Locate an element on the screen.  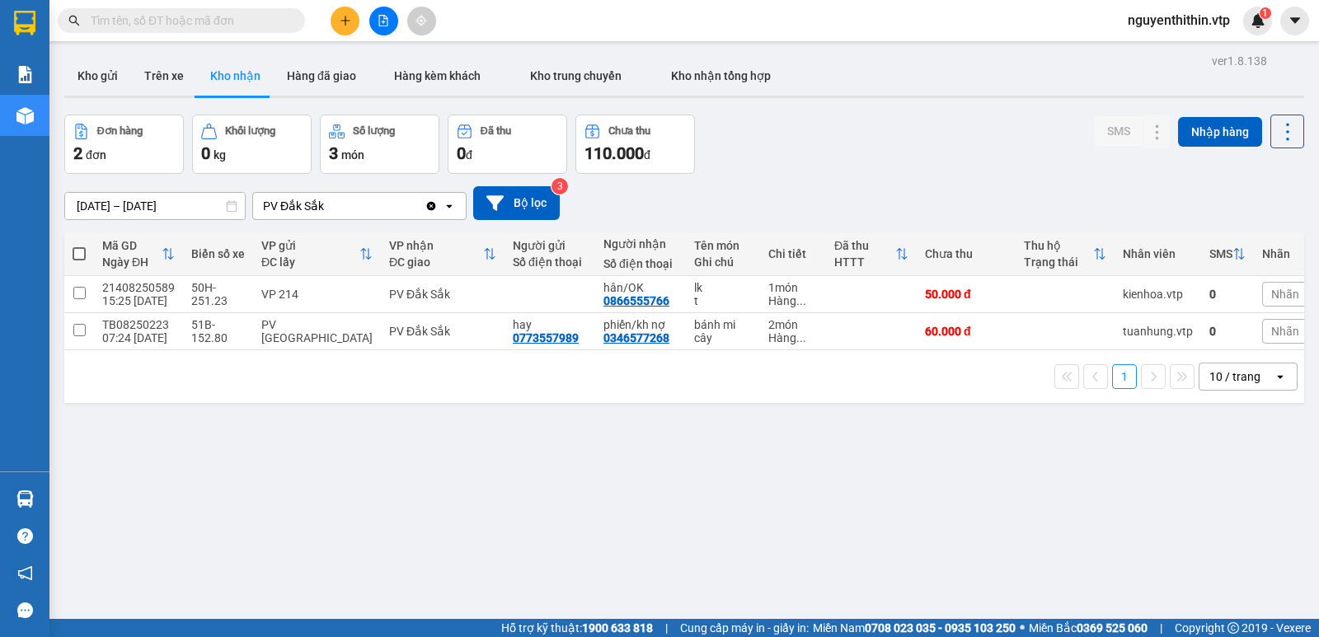
span: file-add is located at coordinates (383, 21).